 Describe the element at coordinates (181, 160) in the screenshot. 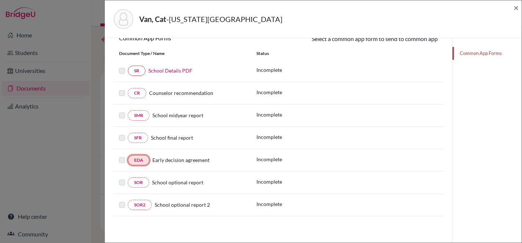

I see `span: Early decision agreement` at that location.